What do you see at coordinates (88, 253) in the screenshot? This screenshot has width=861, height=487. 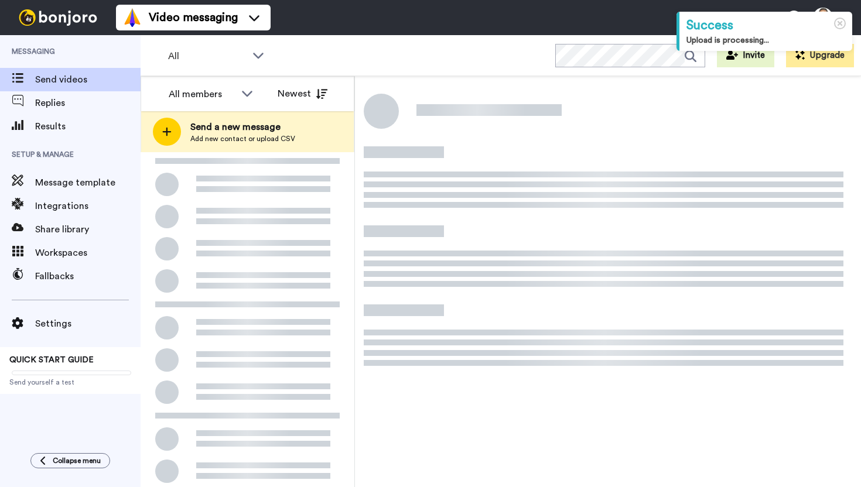 I see `span: Workspaces` at bounding box center [88, 253].